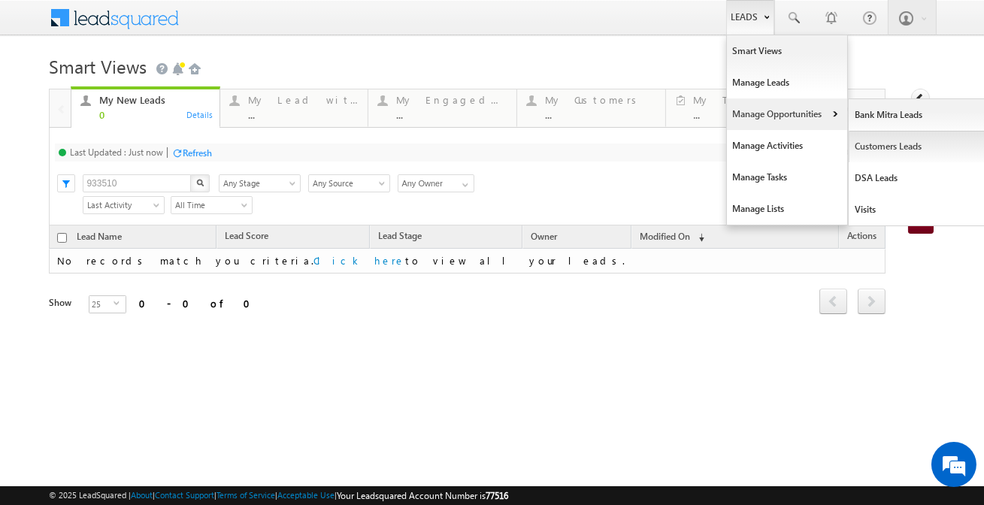  I want to click on span: 77516, so click(497, 495).